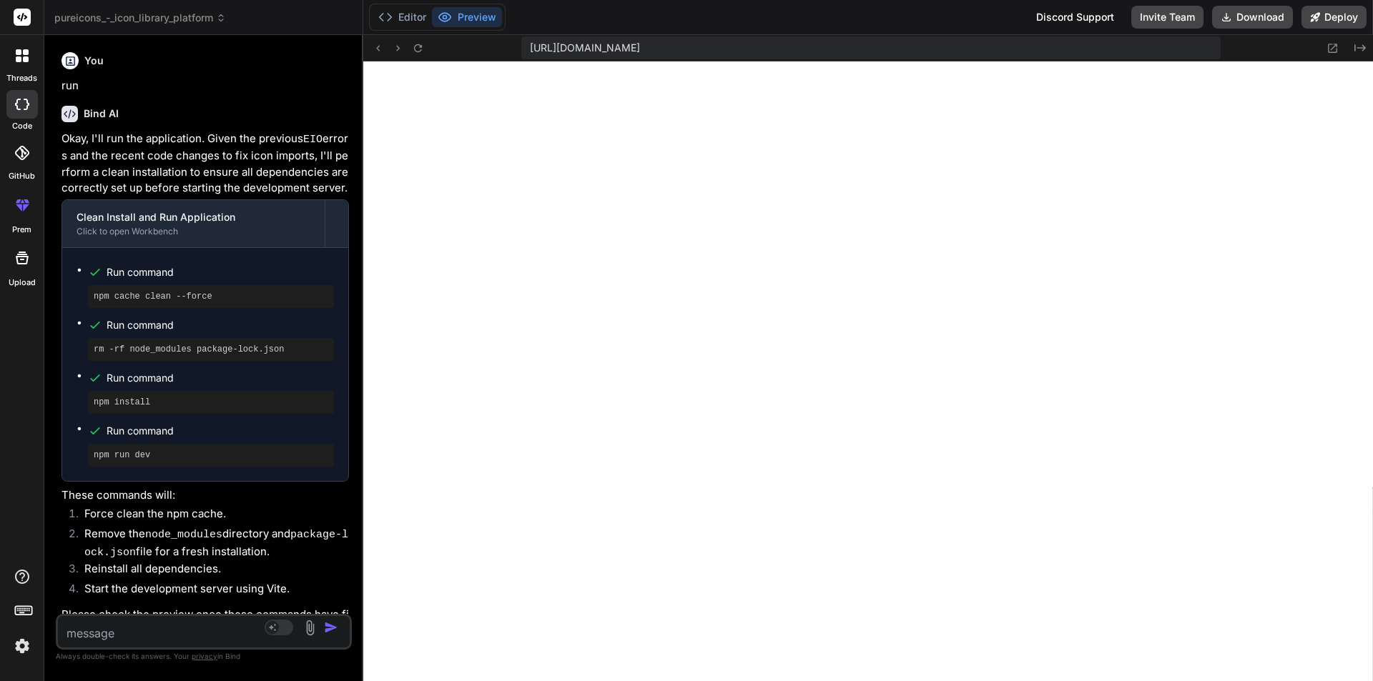 This screenshot has width=1373, height=681. I want to click on button: Invite Team, so click(1167, 17).